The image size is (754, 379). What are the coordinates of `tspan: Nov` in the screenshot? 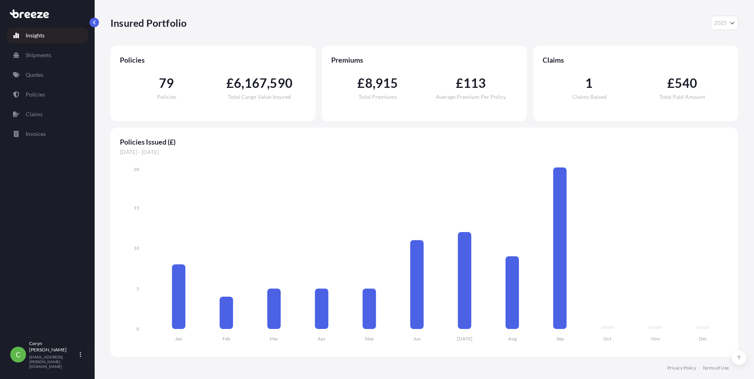 It's located at (655, 339).